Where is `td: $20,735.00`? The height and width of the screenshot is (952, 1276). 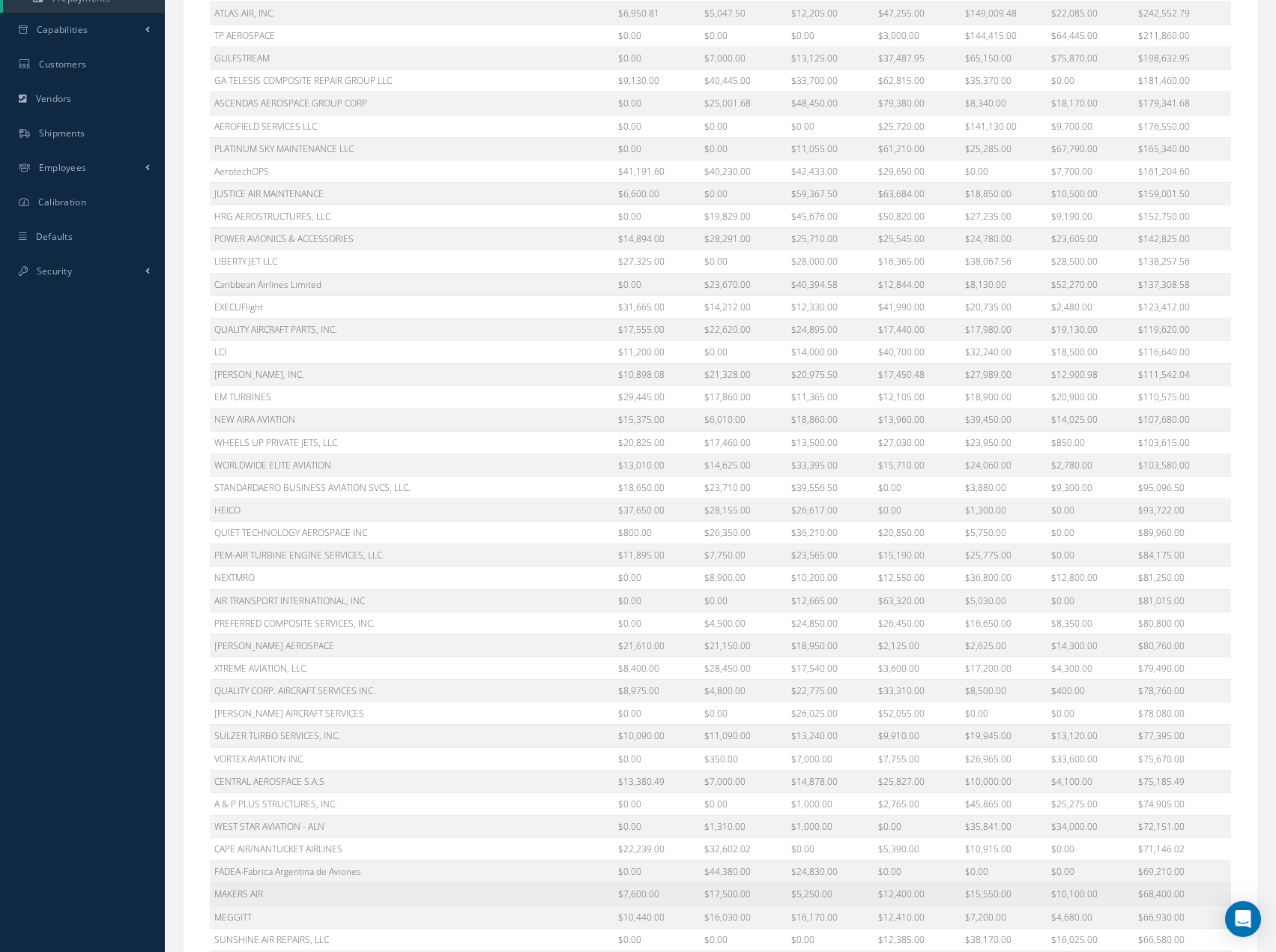
td: $20,735.00 is located at coordinates (1004, 306).